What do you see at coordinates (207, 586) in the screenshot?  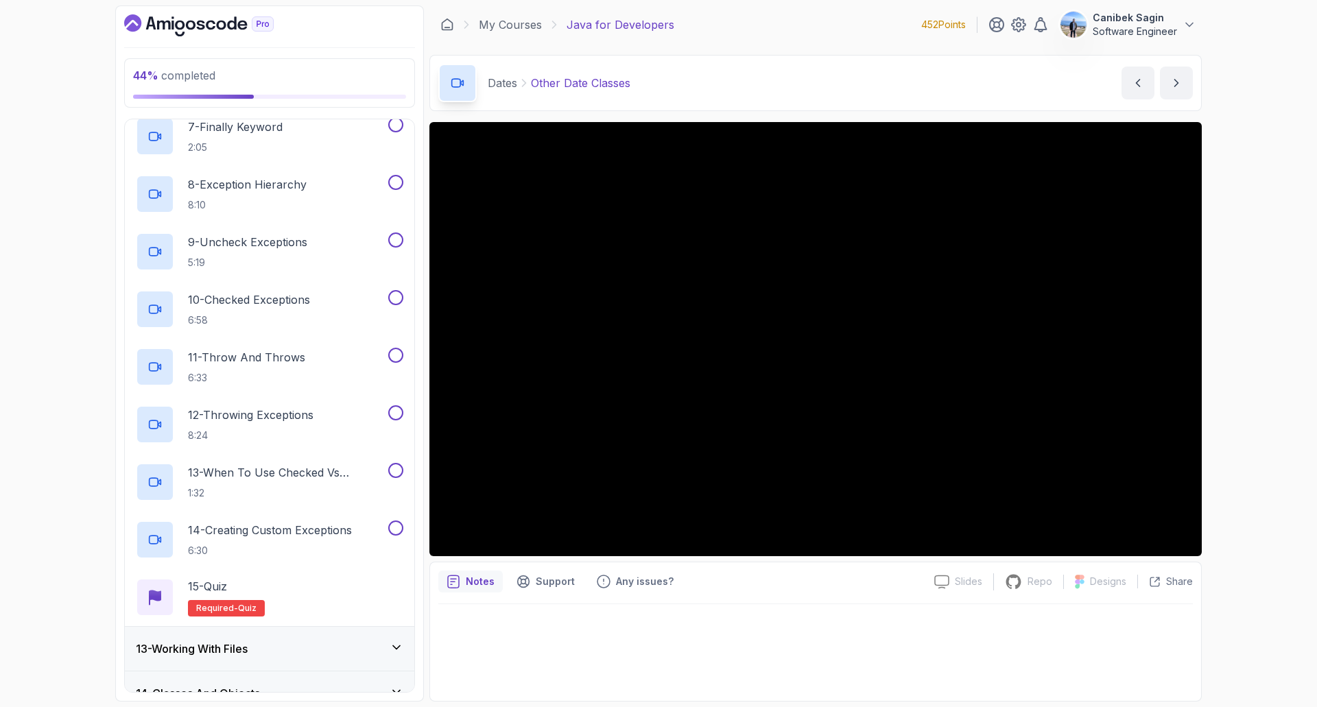 I see `p: 15 - Quiz` at bounding box center [207, 586].